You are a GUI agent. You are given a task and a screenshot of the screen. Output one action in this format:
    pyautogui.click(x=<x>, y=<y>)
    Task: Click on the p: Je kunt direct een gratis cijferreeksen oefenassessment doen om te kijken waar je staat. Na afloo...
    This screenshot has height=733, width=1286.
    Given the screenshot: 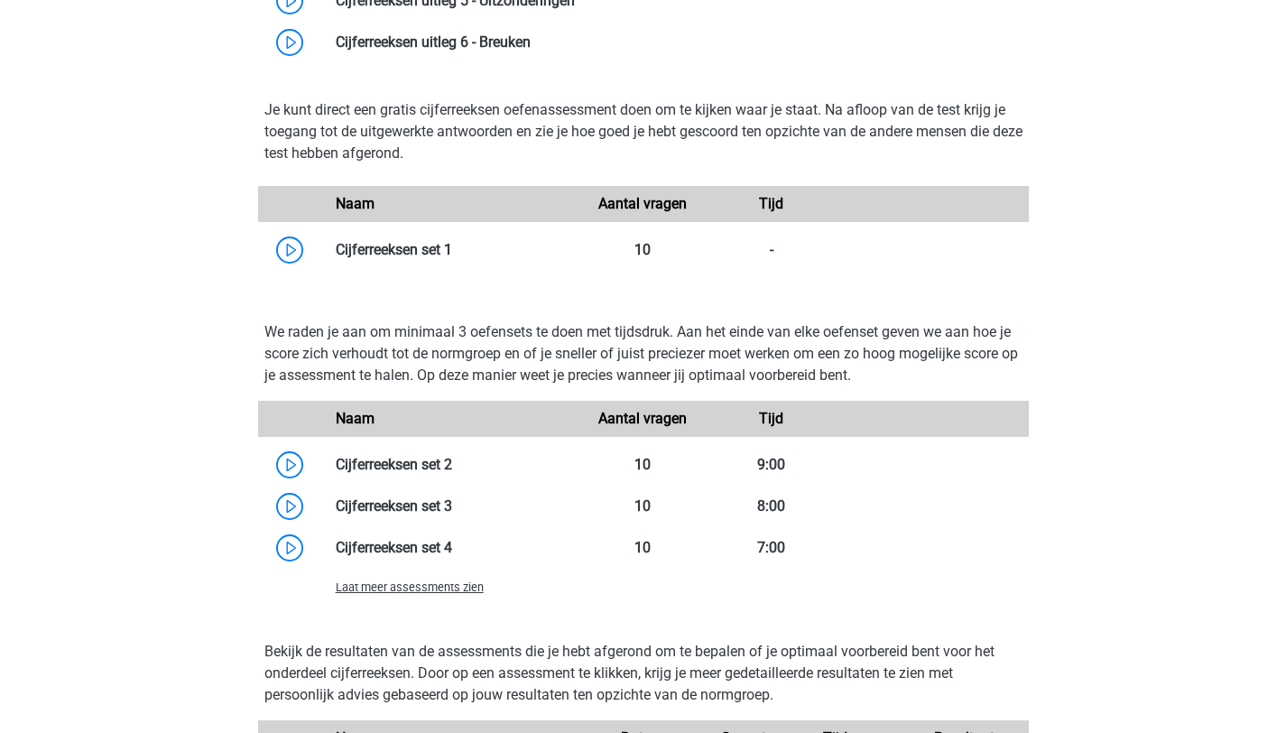 What is the action you would take?
    pyautogui.click(x=643, y=132)
    